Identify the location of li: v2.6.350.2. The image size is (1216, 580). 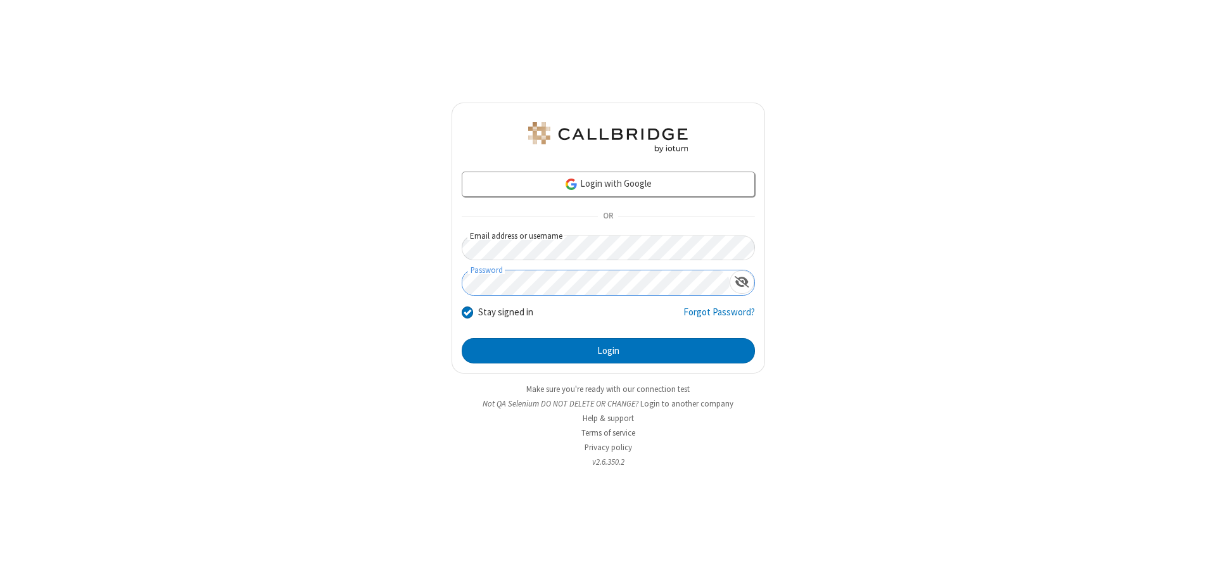
(608, 462).